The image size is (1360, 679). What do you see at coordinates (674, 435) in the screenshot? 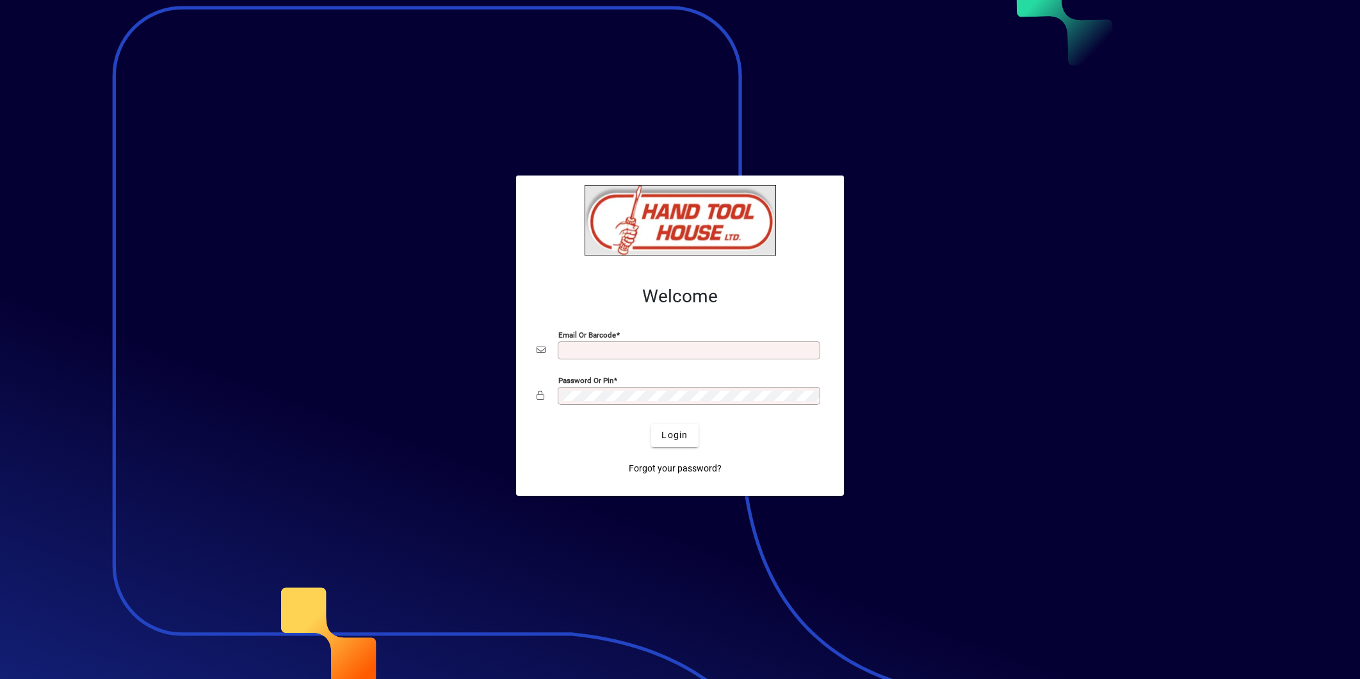
I see `span: Login` at bounding box center [674, 435].